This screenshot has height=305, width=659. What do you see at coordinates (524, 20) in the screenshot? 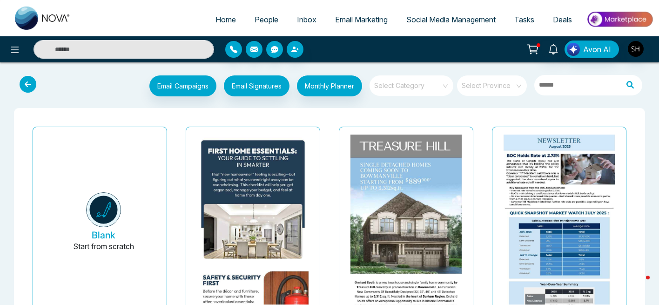
I see `span: Tasks` at bounding box center [524, 20].